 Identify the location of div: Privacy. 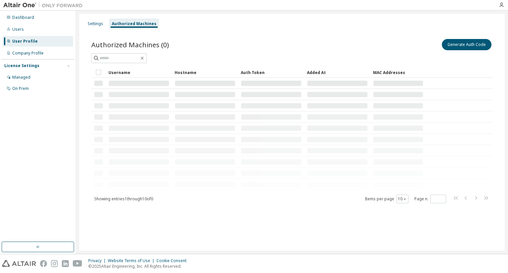
(98, 261).